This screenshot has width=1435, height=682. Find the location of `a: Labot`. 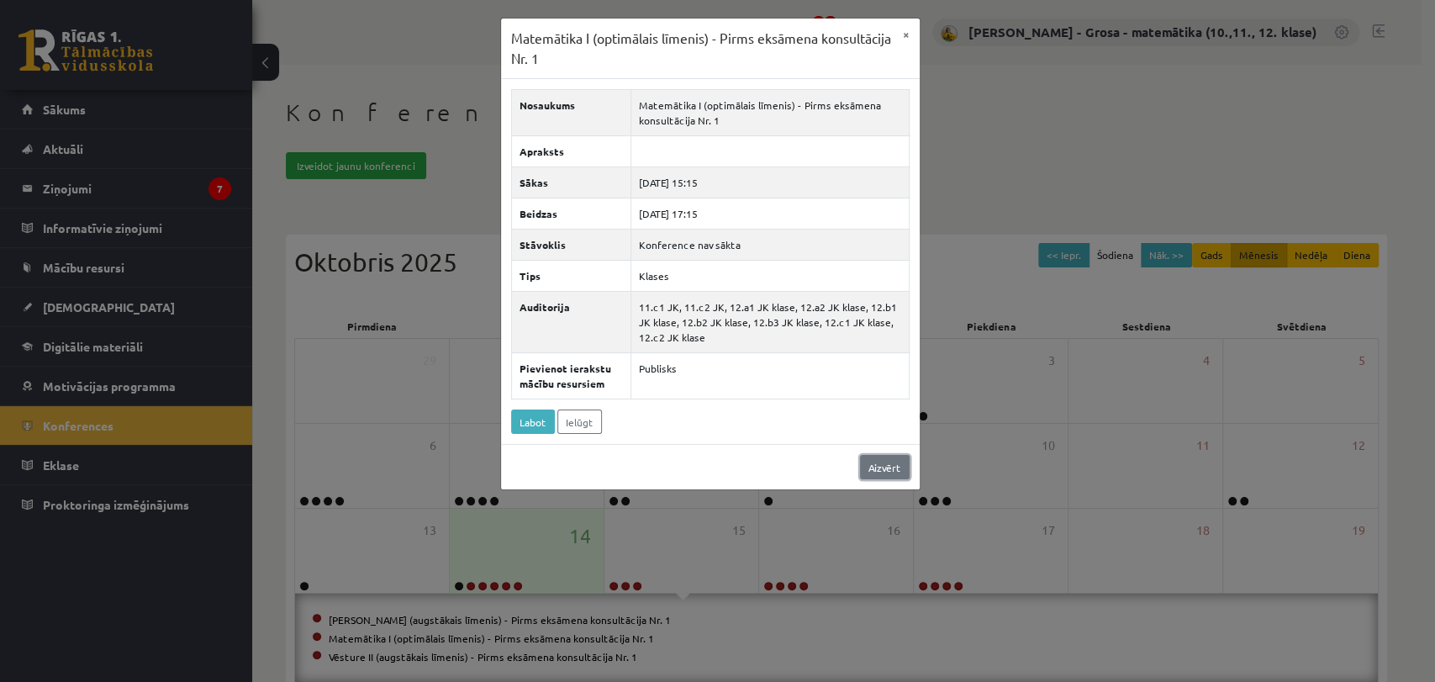

a: Labot is located at coordinates (533, 421).